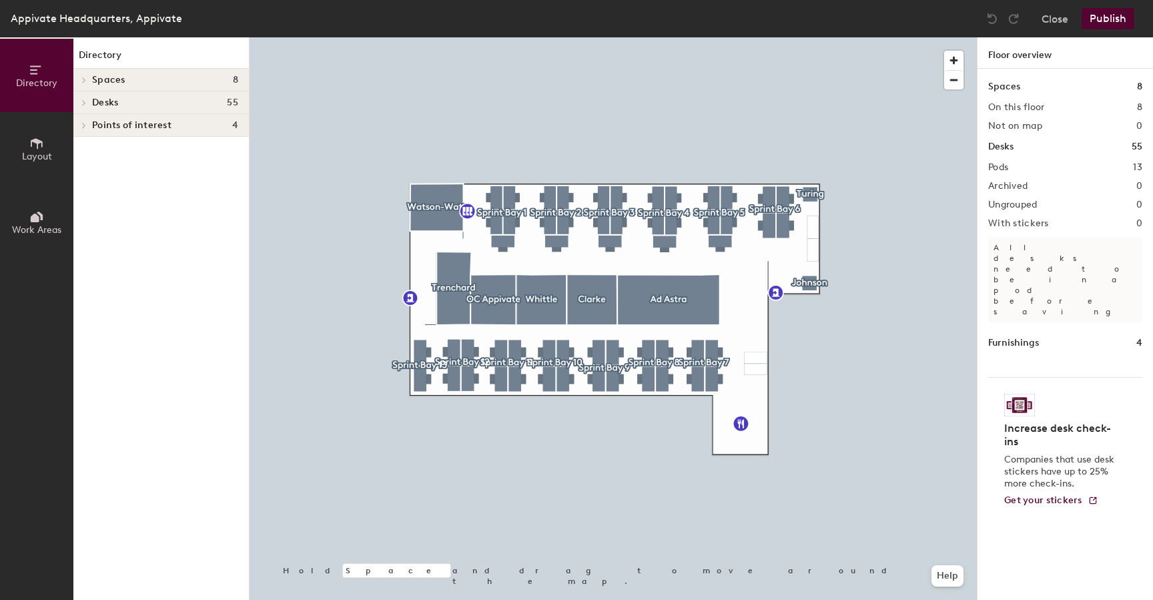  What do you see at coordinates (1055, 19) in the screenshot?
I see `button: Close` at bounding box center [1055, 19].